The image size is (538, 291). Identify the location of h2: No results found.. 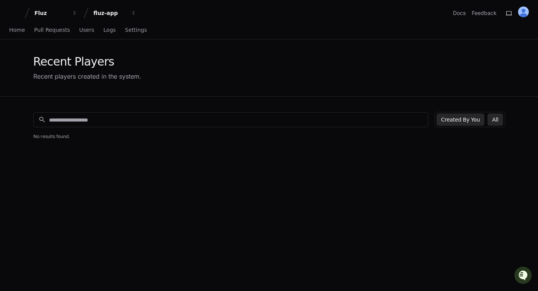
(269, 136).